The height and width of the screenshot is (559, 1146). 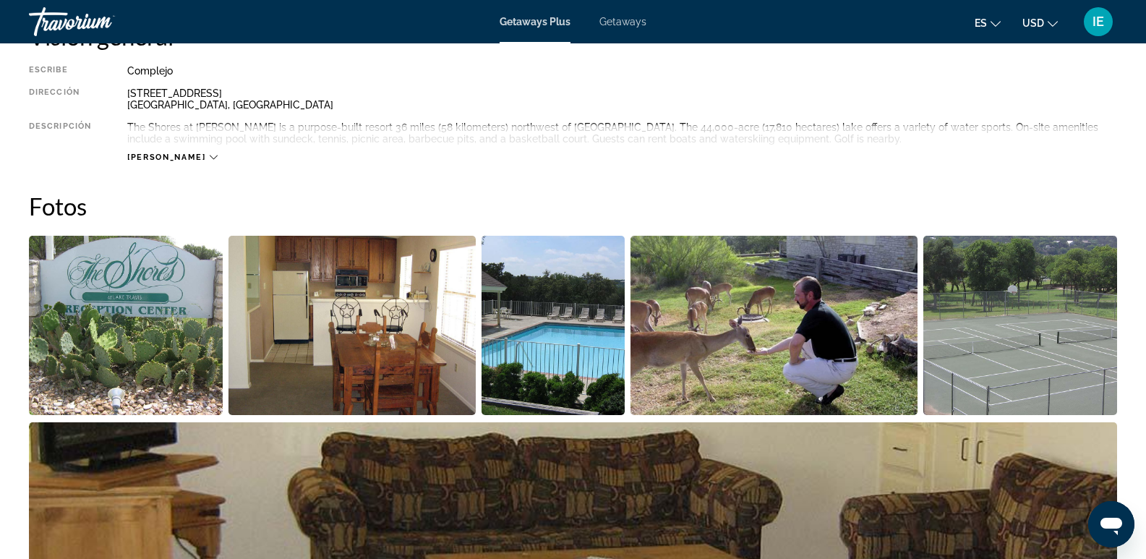 What do you see at coordinates (1040, 22) in the screenshot?
I see `button: Change currency` at bounding box center [1040, 22].